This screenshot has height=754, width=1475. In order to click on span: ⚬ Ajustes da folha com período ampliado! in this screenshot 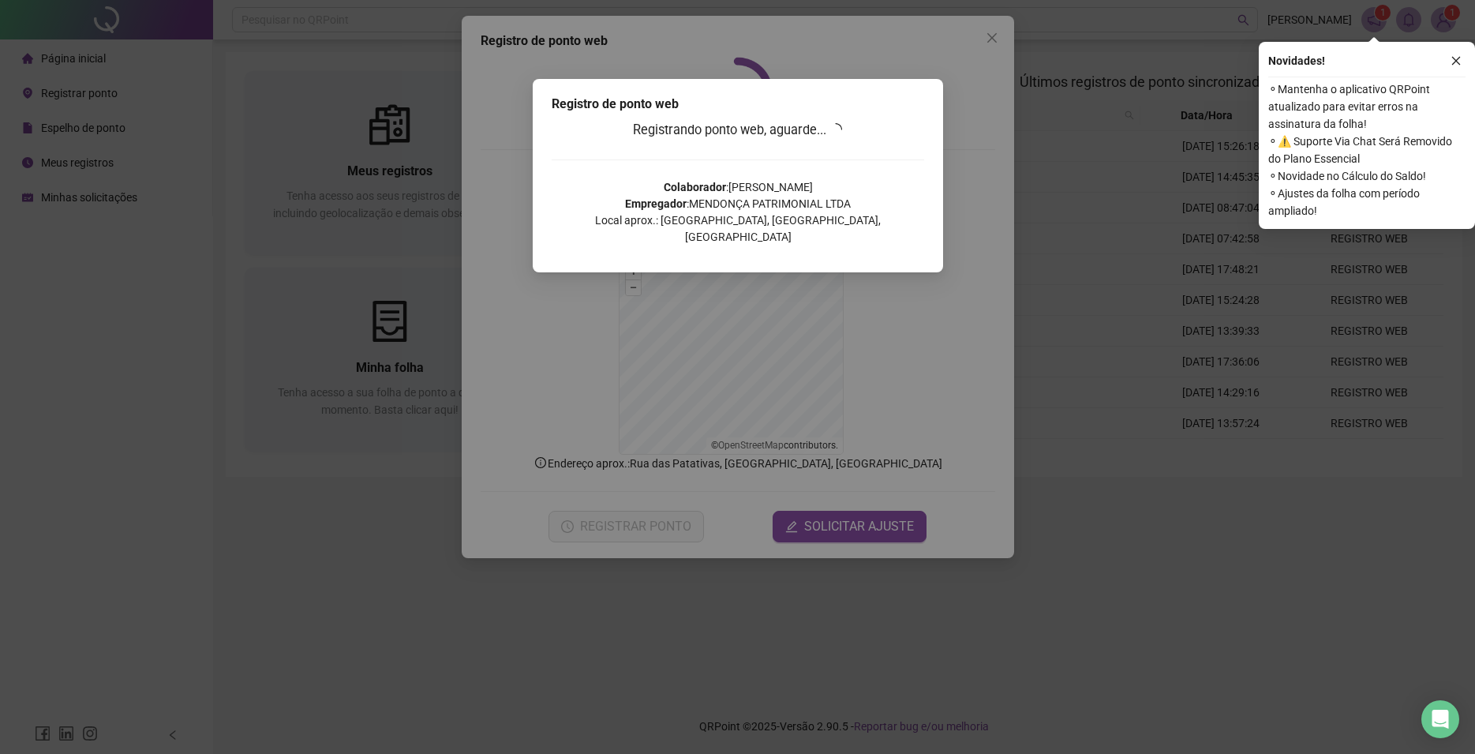, I will do `click(1367, 202)`.